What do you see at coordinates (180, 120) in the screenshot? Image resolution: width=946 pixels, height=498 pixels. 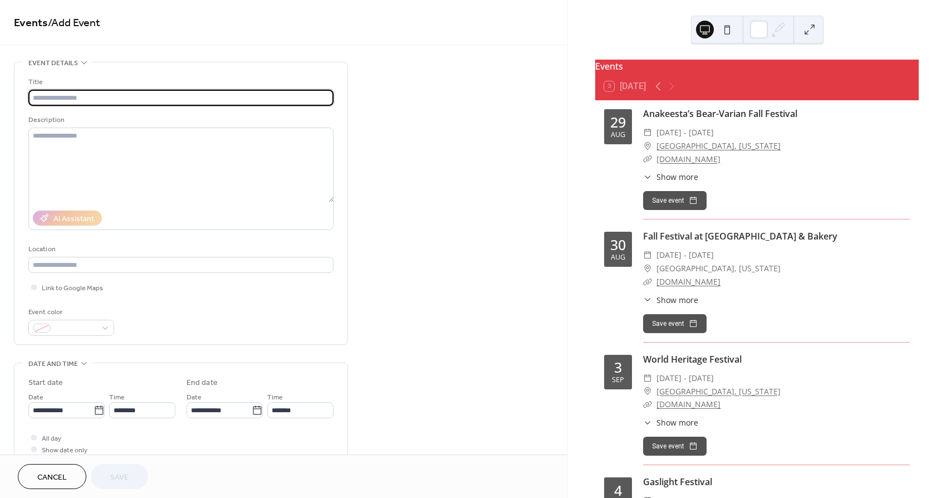 I see `div: Description` at bounding box center [180, 120].